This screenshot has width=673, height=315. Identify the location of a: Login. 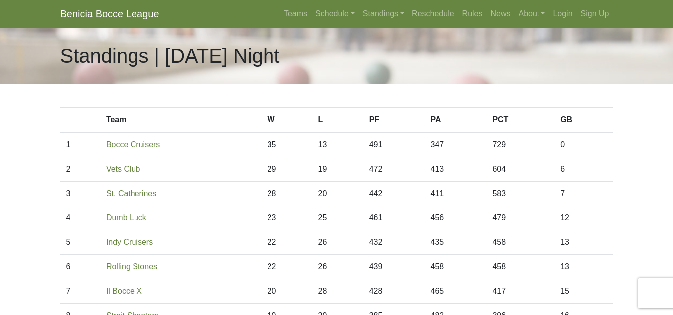
(562, 14).